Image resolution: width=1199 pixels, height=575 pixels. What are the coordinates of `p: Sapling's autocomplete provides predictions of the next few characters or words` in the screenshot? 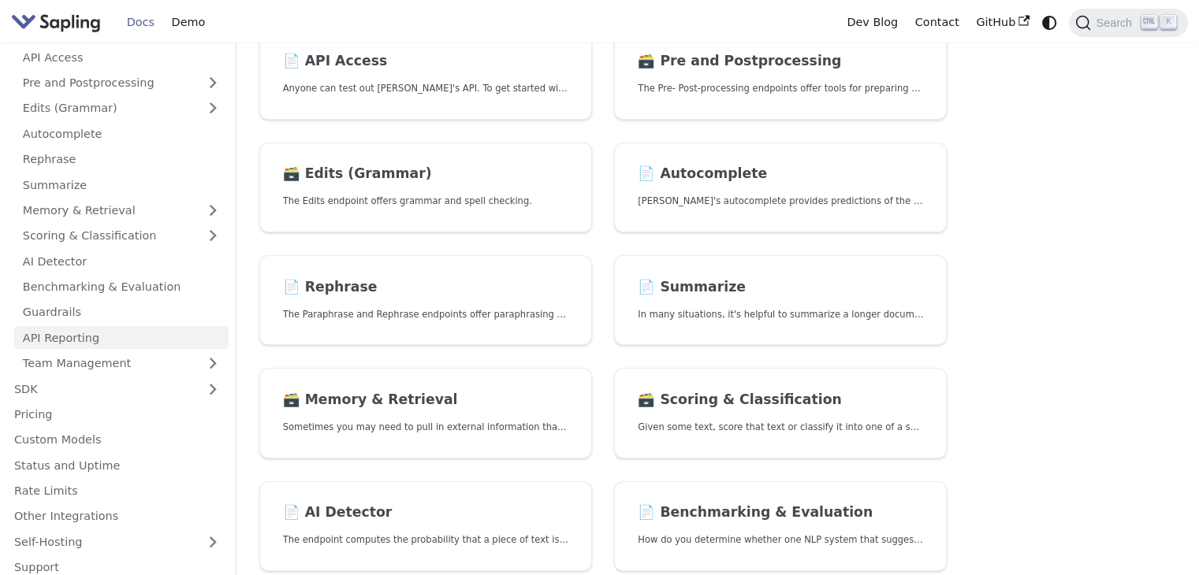 It's located at (780, 201).